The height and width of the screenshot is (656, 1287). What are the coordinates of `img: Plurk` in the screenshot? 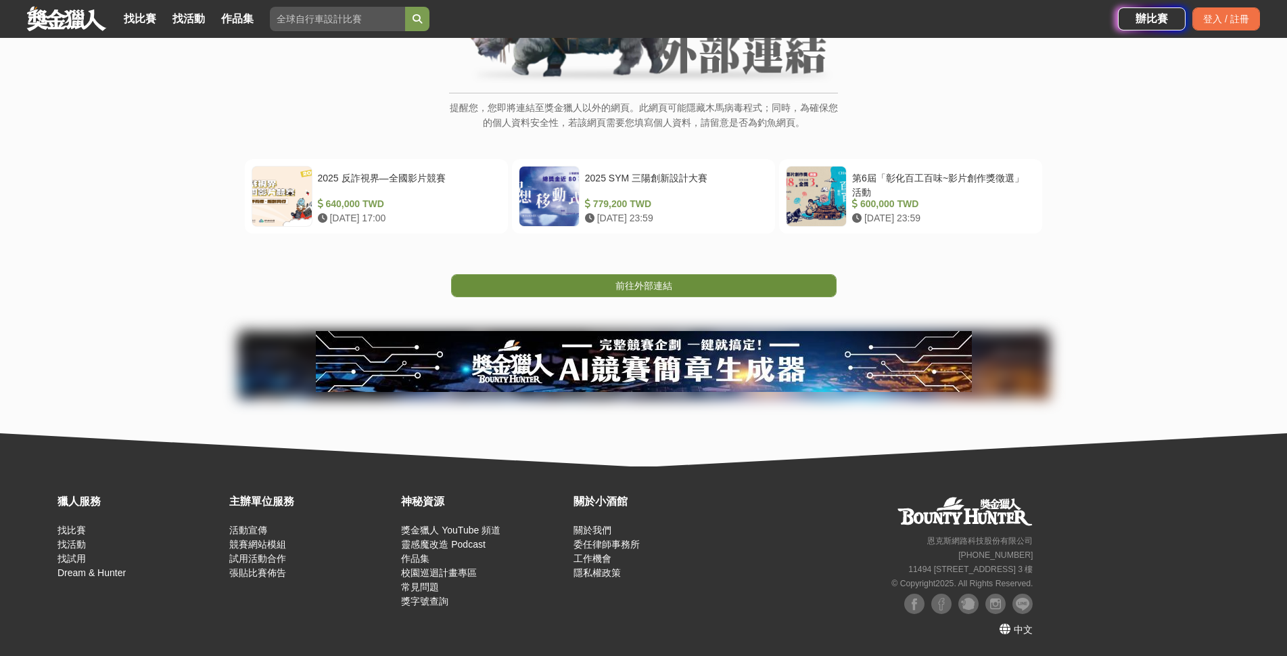 It's located at (969, 603).